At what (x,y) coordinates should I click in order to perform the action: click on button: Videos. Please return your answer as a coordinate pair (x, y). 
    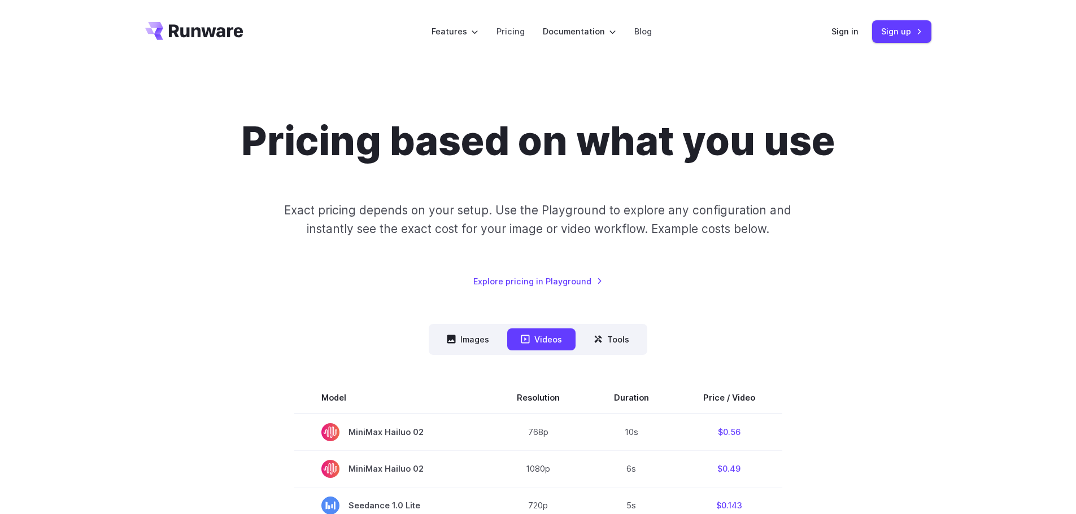
    Looking at the image, I should click on (541, 339).